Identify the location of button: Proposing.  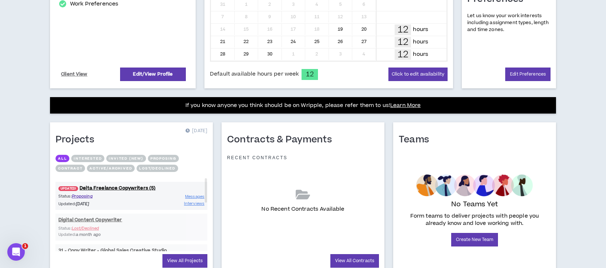
(163, 159).